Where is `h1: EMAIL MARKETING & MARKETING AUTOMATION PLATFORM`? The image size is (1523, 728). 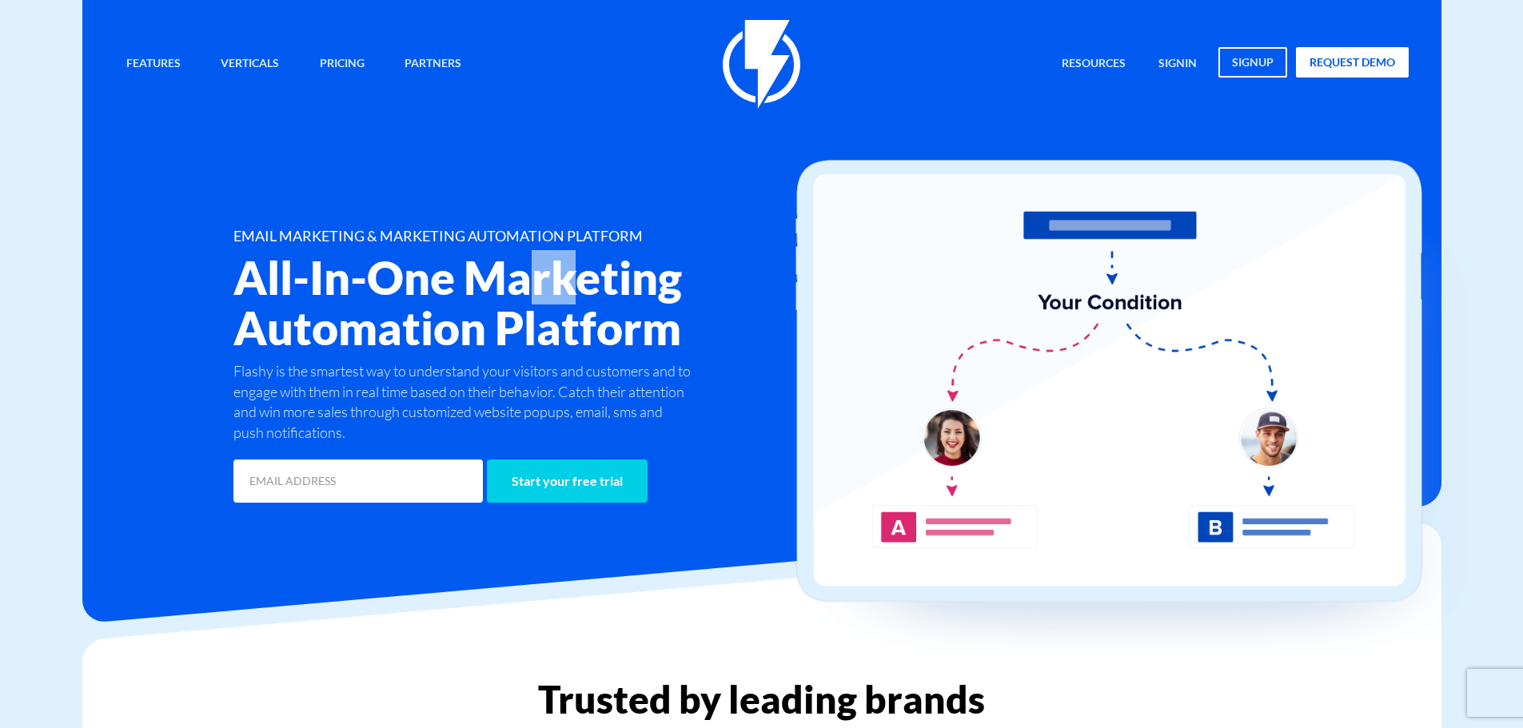 h1: EMAIL MARKETING & MARKETING AUTOMATION PLATFORM is located at coordinates (545, 237).